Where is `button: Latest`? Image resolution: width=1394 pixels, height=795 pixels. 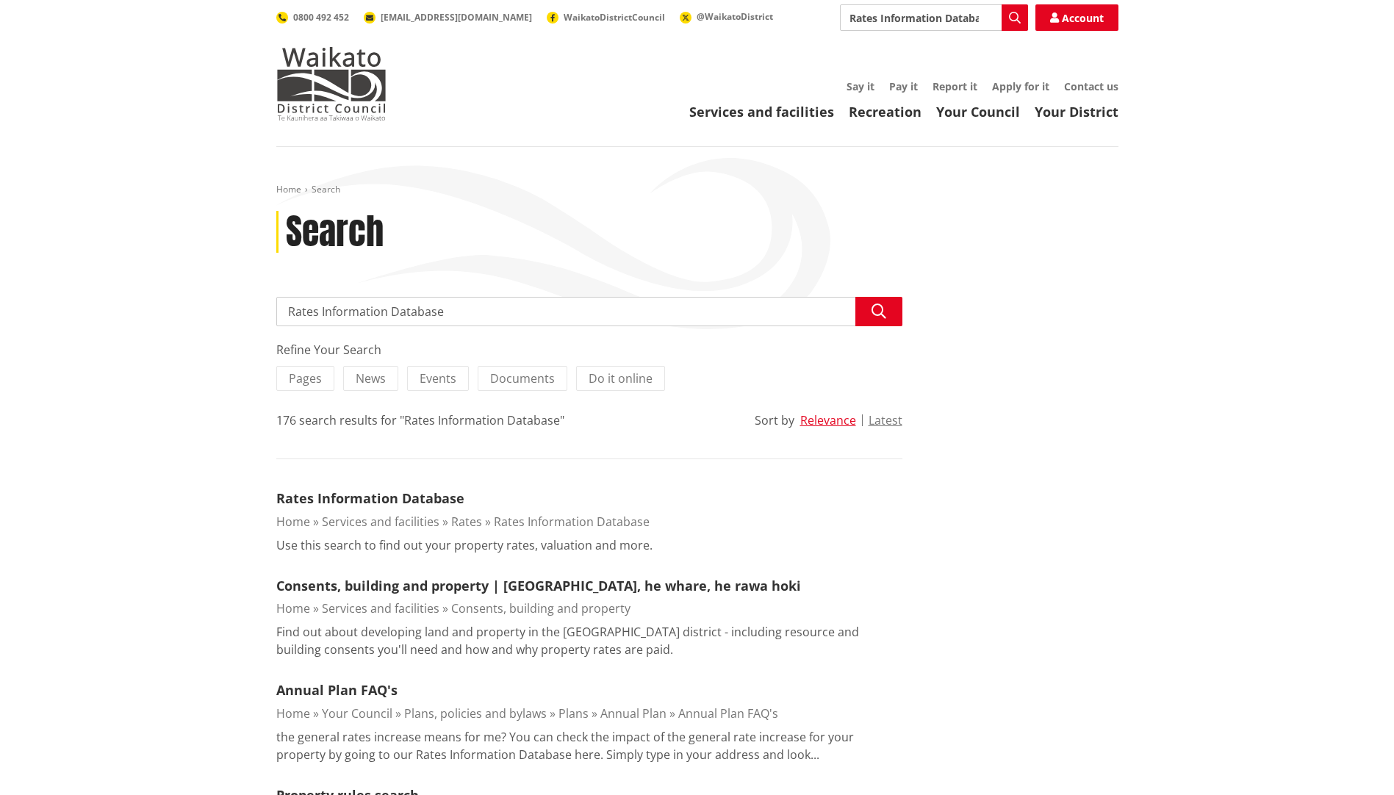 button: Latest is located at coordinates (886, 420).